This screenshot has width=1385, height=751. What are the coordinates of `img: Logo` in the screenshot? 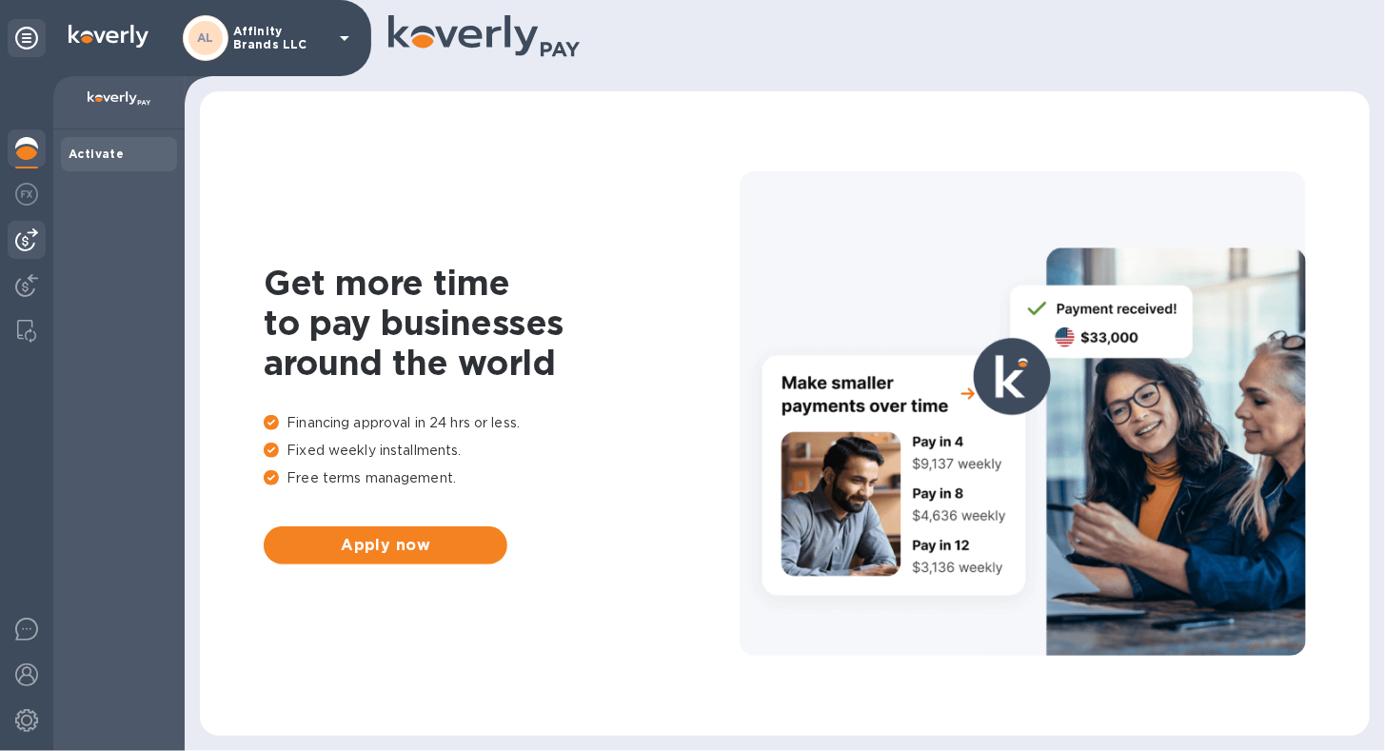 It's located at (109, 36).